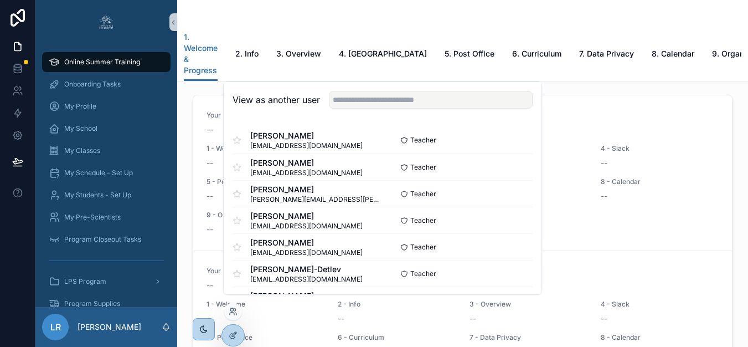  Describe the element at coordinates (106, 106) in the screenshot. I see `a: My Profile` at that location.